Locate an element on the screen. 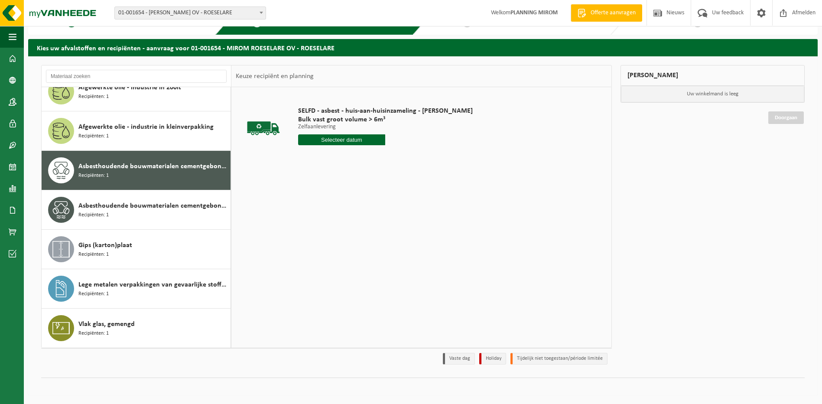 The width and height of the screenshot is (822, 404). li: Holiday is located at coordinates (493, 358).